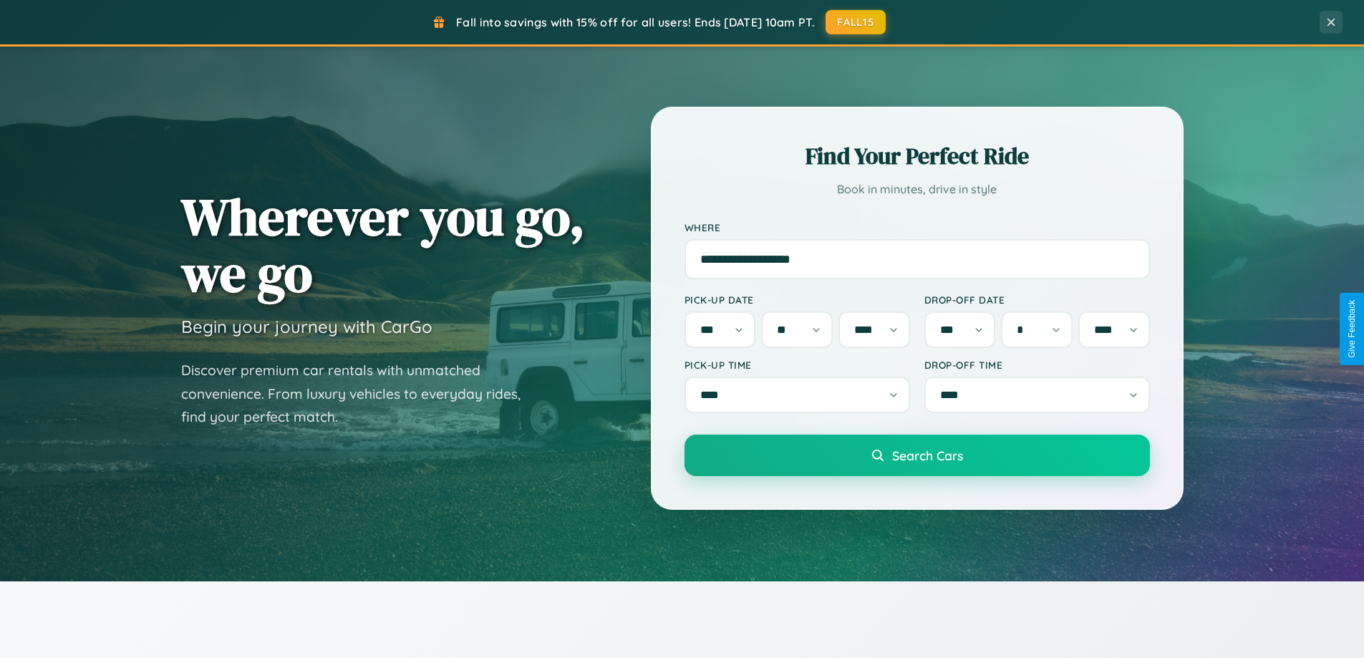 The height and width of the screenshot is (658, 1364). Describe the element at coordinates (307, 327) in the screenshot. I see `h3: Begin your journey with CarGo` at that location.